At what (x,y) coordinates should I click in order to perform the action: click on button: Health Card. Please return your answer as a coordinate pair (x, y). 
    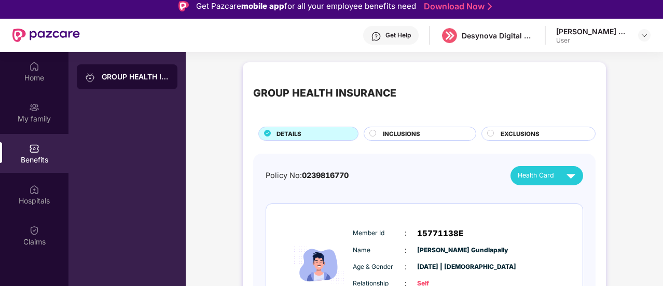
    Looking at the image, I should click on (547, 175).